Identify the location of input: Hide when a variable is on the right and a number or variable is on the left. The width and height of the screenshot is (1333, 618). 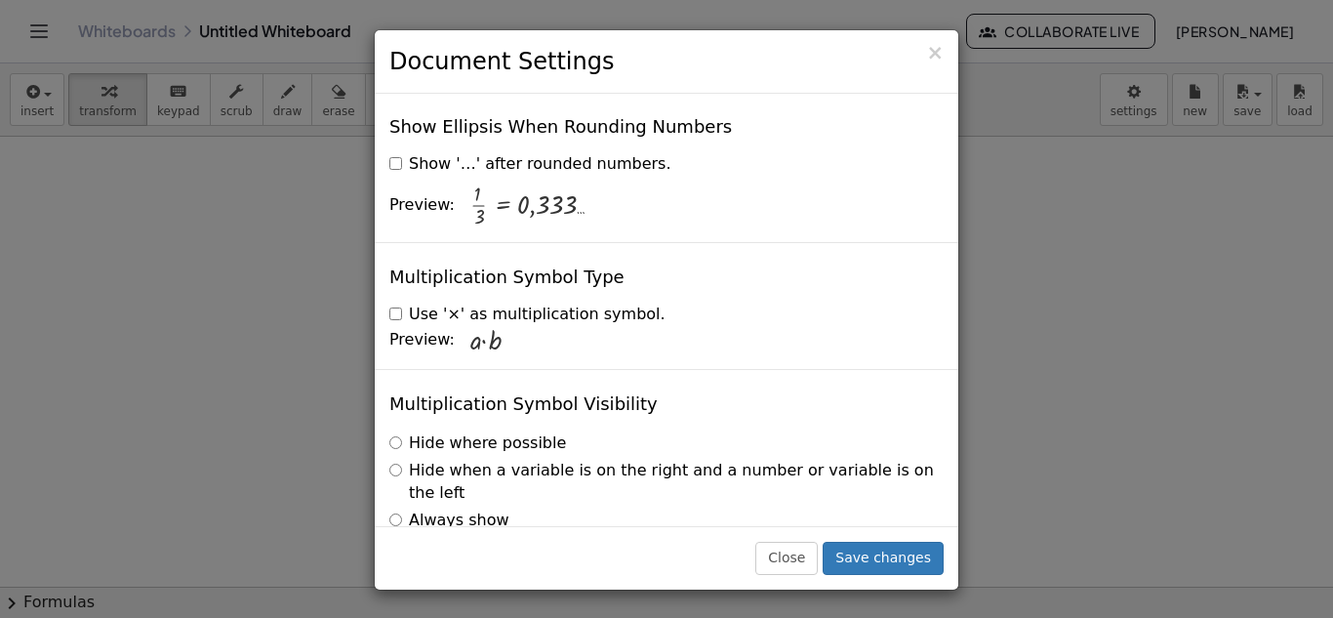
(395, 469).